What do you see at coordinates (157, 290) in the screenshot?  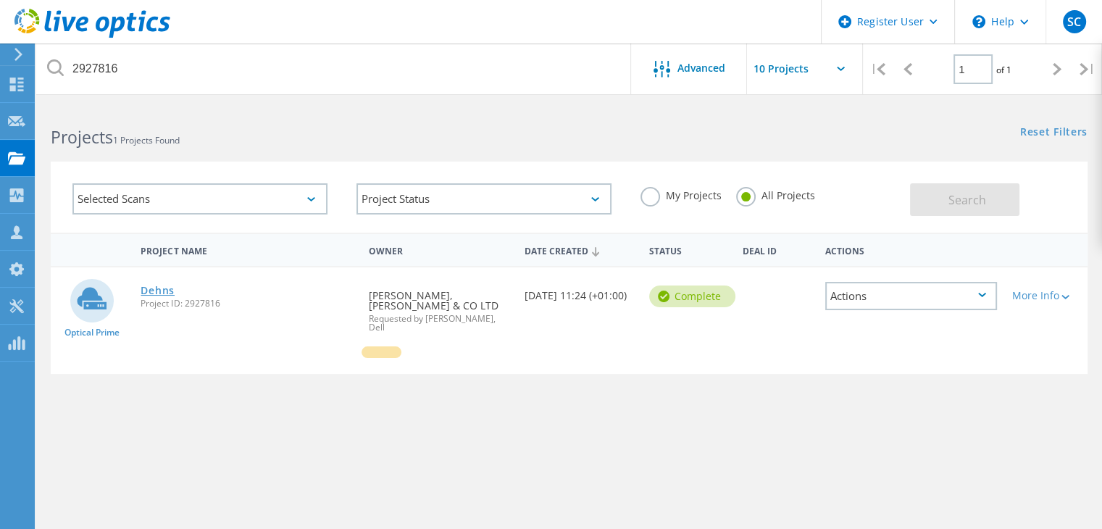 I see `a: Dehns` at bounding box center [157, 290].